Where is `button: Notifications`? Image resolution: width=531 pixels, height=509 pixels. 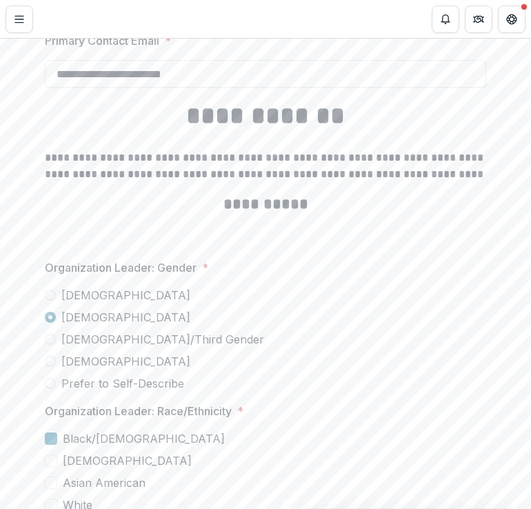
button: Notifications is located at coordinates (445, 19).